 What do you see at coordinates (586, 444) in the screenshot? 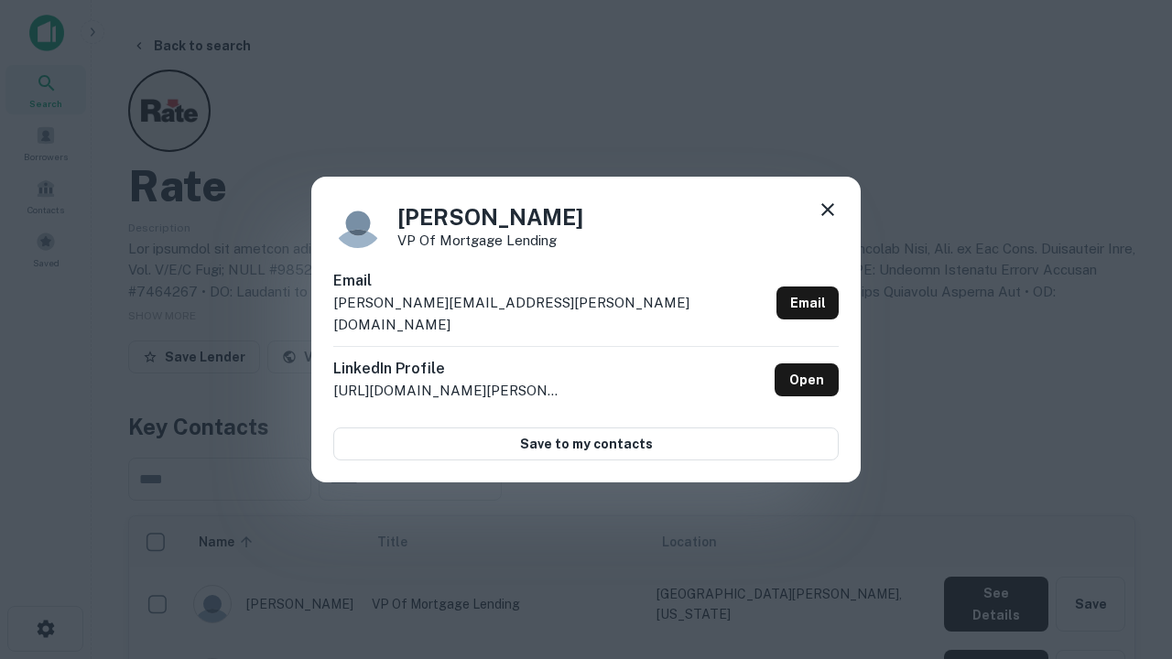
I see `button: Save to my contacts` at bounding box center [586, 444].